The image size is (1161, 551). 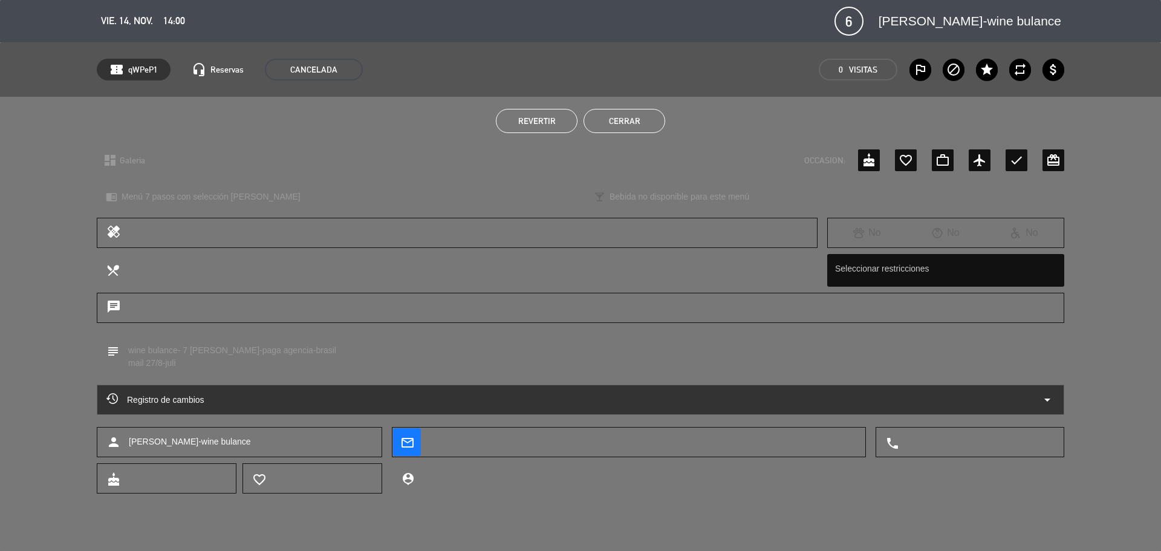 What do you see at coordinates (599, 197) in the screenshot?
I see `i: local_bar` at bounding box center [599, 197].